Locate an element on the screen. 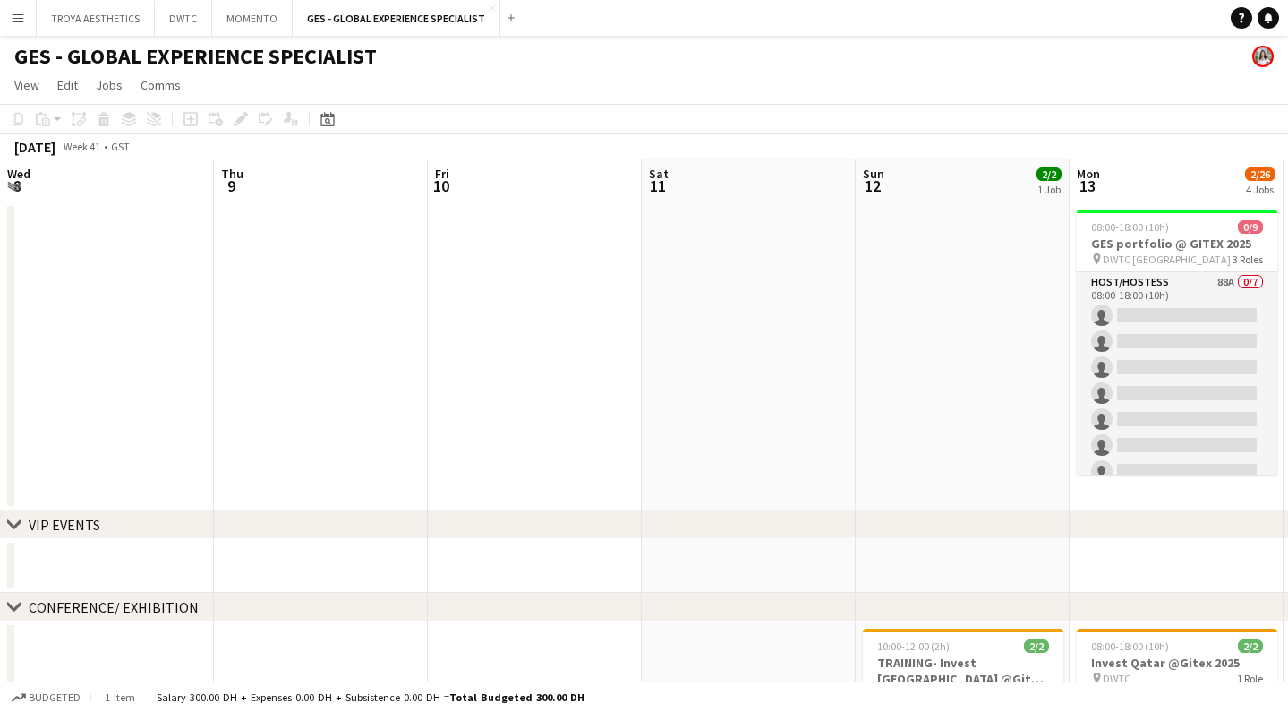 This screenshot has height=712, width=1288. span: Week 41 is located at coordinates (81, 146).